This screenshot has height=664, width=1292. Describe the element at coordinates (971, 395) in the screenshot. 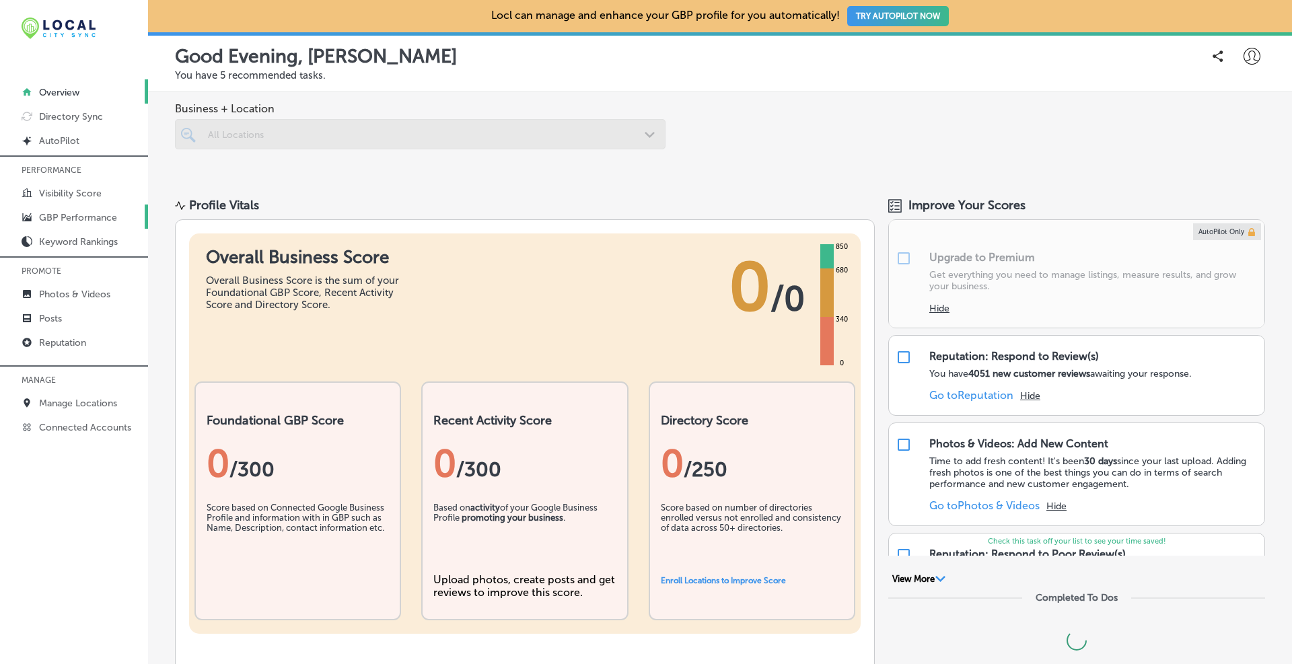

I see `a: Go toReputation` at that location.